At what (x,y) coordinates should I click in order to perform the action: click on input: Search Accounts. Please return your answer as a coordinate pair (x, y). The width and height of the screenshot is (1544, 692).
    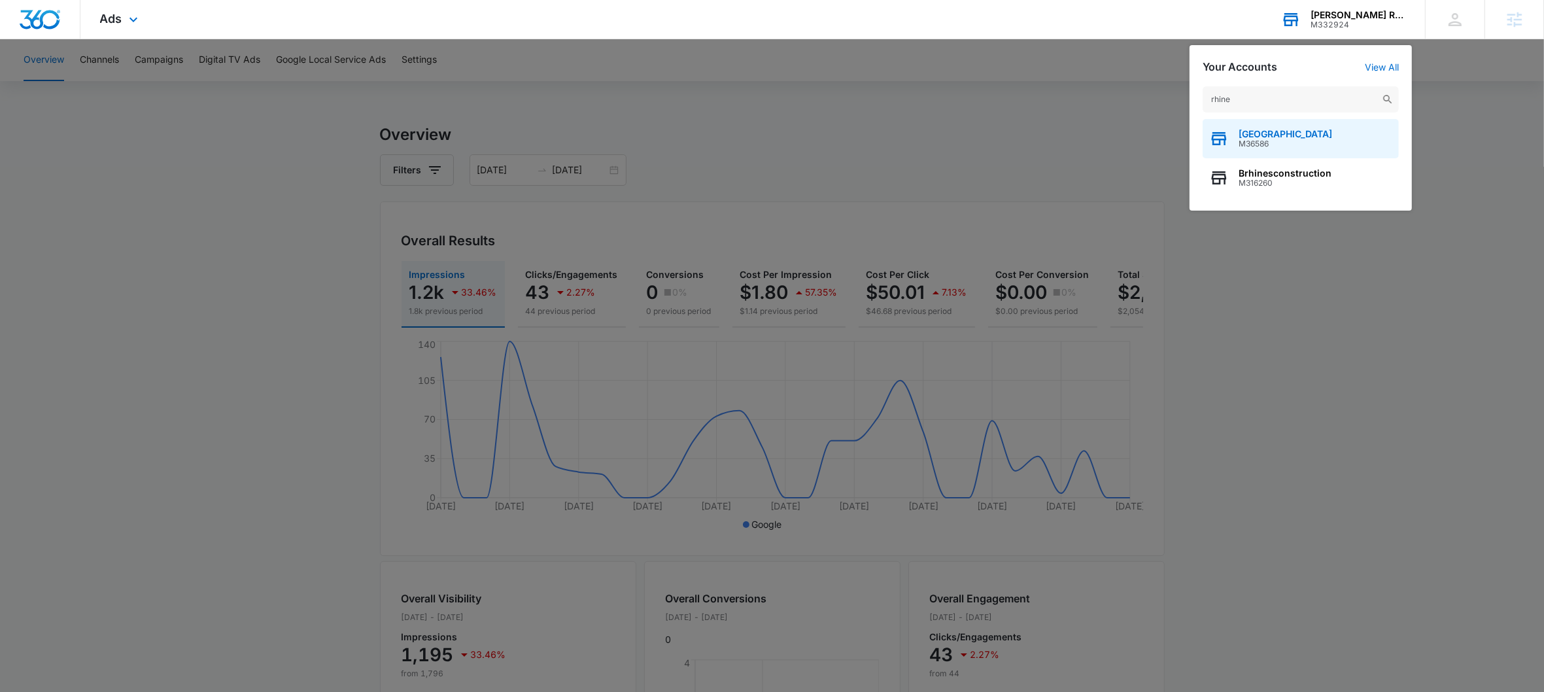
    Looking at the image, I should click on (1301, 99).